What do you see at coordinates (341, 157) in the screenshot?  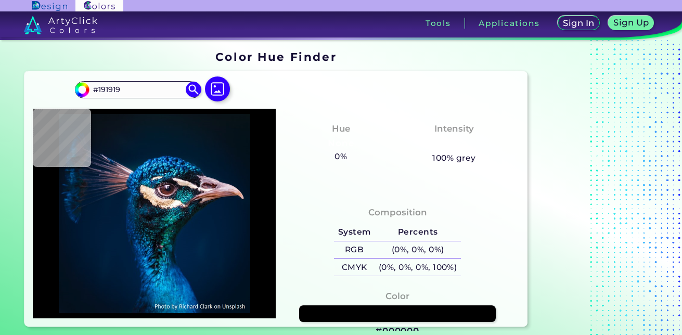 I see `h5: 0%` at bounding box center [341, 157].